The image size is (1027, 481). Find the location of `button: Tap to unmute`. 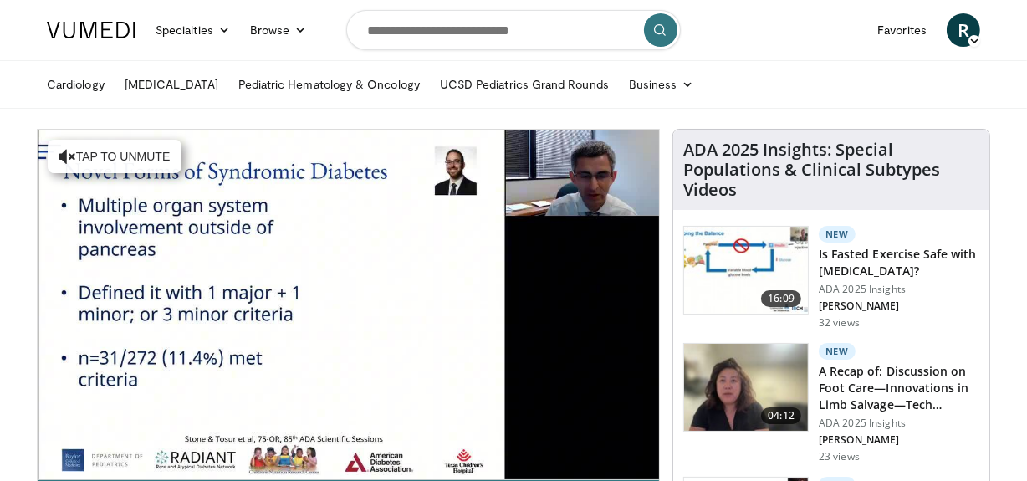

button: Tap to unmute is located at coordinates (115, 156).